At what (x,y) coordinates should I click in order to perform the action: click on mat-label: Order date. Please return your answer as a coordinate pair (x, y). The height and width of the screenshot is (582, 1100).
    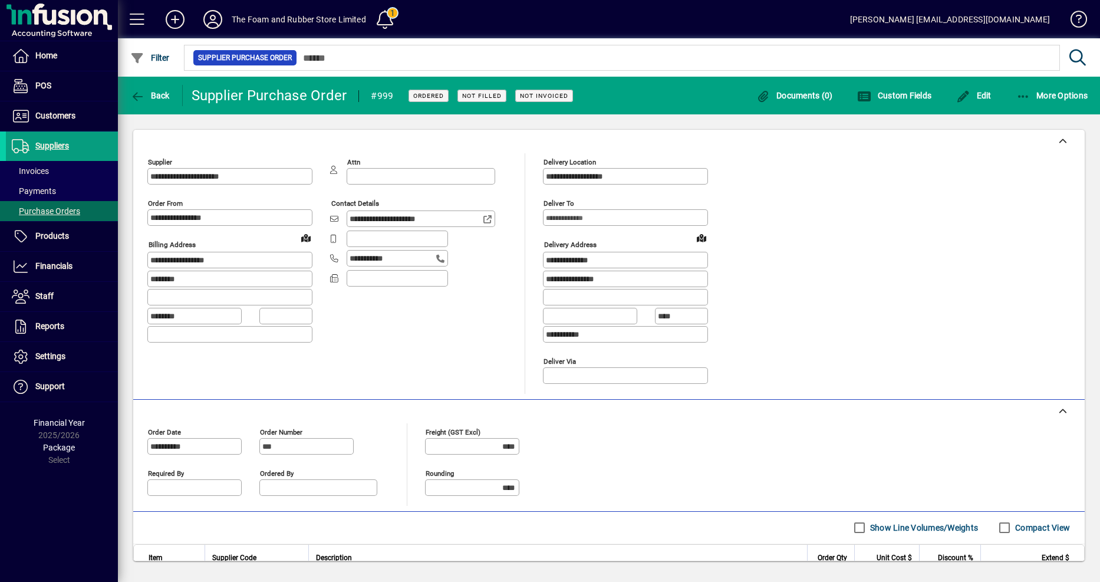
    Looking at the image, I should click on (165, 432).